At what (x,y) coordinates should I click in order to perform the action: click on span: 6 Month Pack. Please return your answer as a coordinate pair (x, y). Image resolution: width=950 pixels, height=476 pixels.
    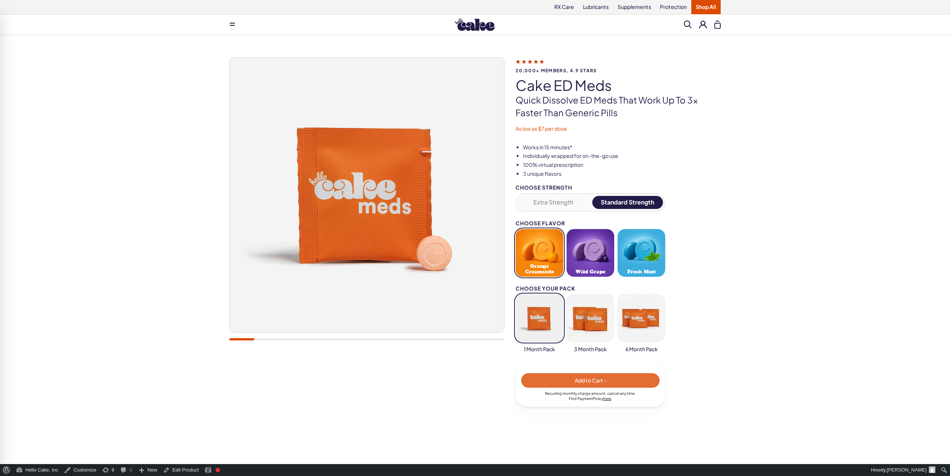
    Looking at the image, I should click on (642, 349).